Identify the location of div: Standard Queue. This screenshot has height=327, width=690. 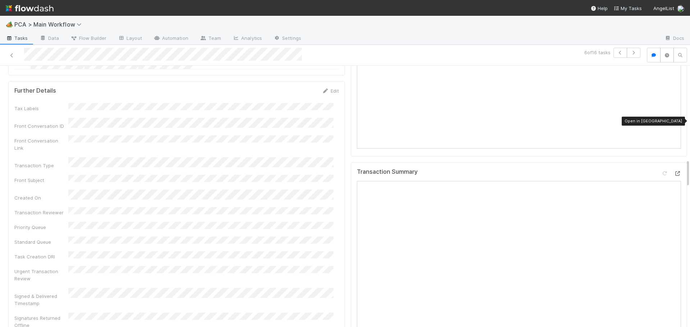
(41, 242).